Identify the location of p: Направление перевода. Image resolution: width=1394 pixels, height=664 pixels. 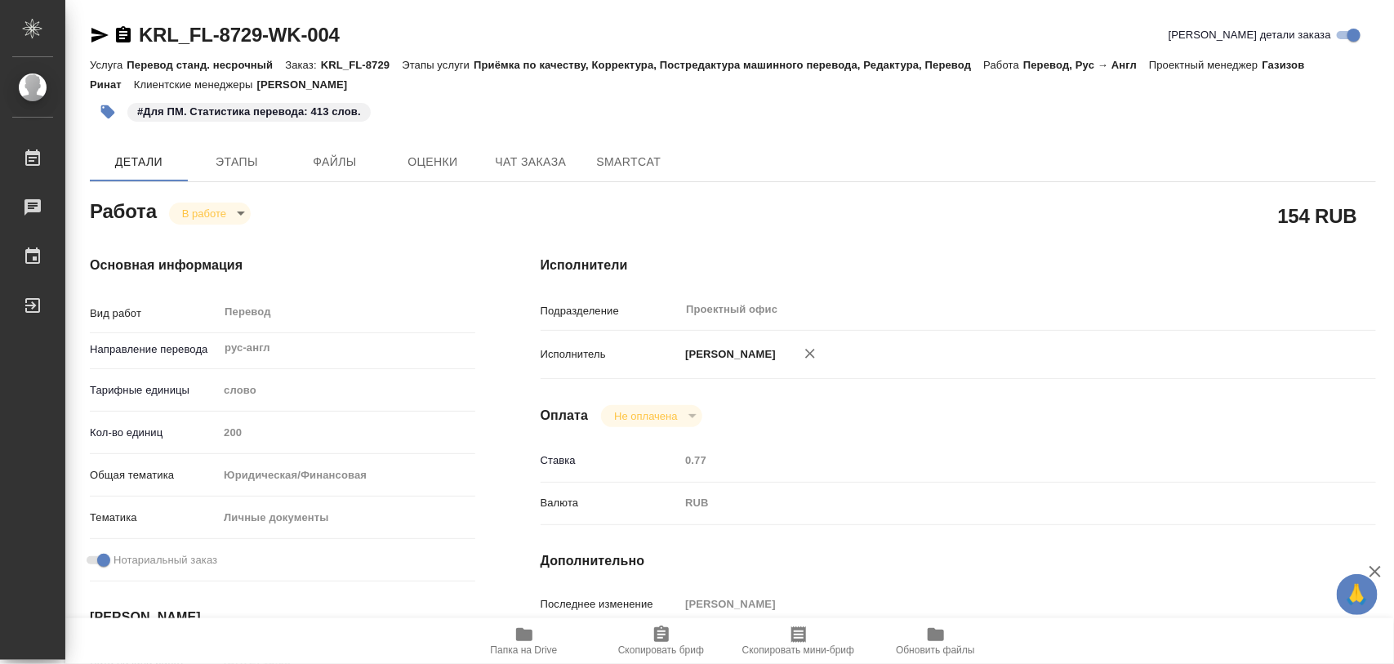
(154, 349).